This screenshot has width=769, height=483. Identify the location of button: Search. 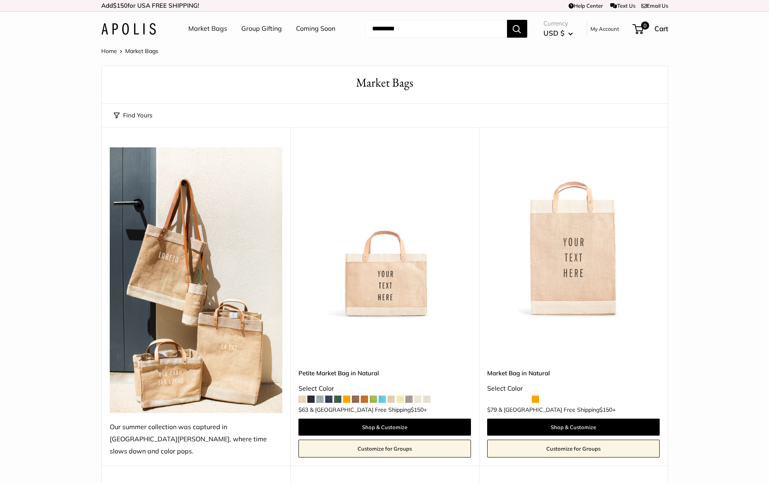
(517, 29).